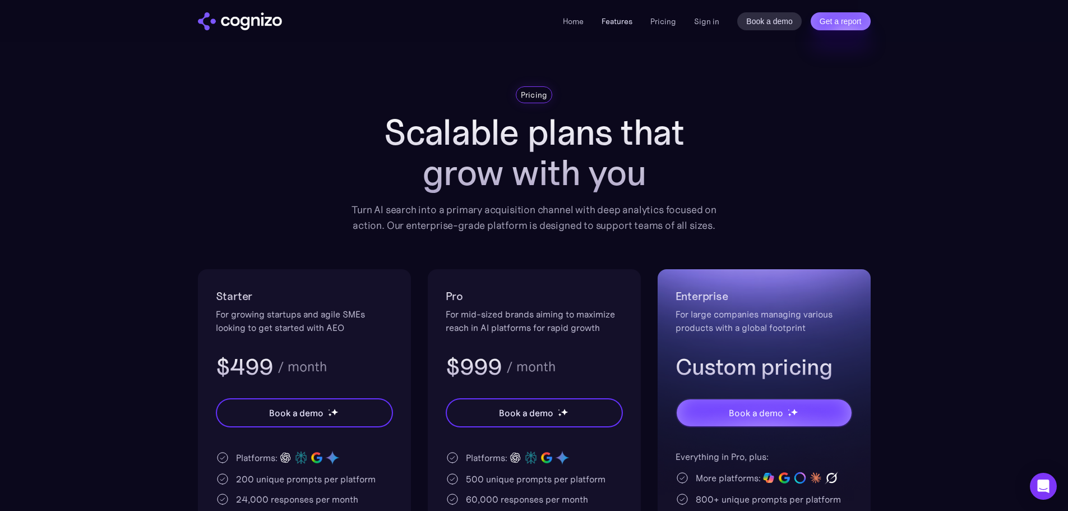 Image resolution: width=1068 pixels, height=511 pixels. I want to click on a: Book a demo, so click(769, 21).